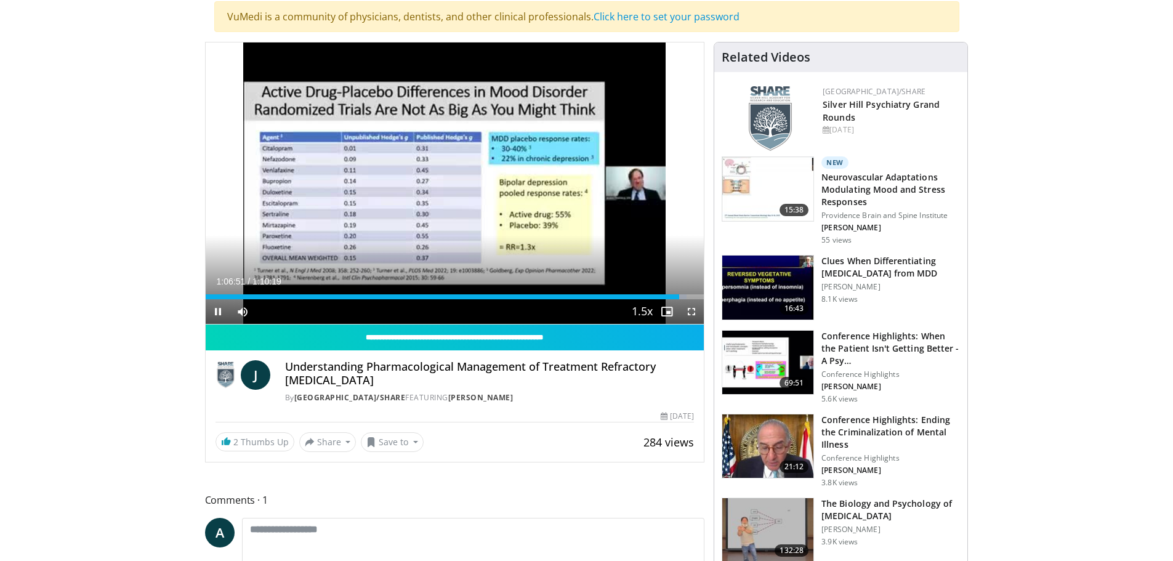  I want to click on div: Progress Bar, so click(455, 297).